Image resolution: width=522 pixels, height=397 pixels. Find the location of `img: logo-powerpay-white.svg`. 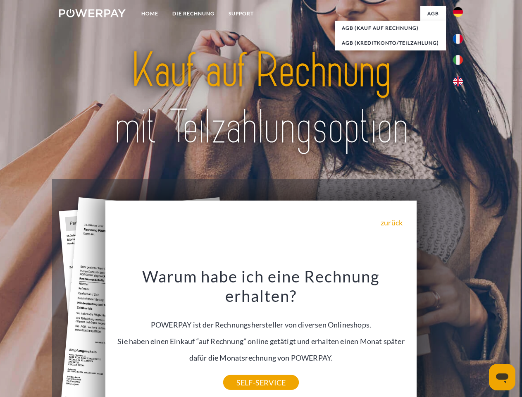

img: logo-powerpay-white.svg is located at coordinates (92, 13).